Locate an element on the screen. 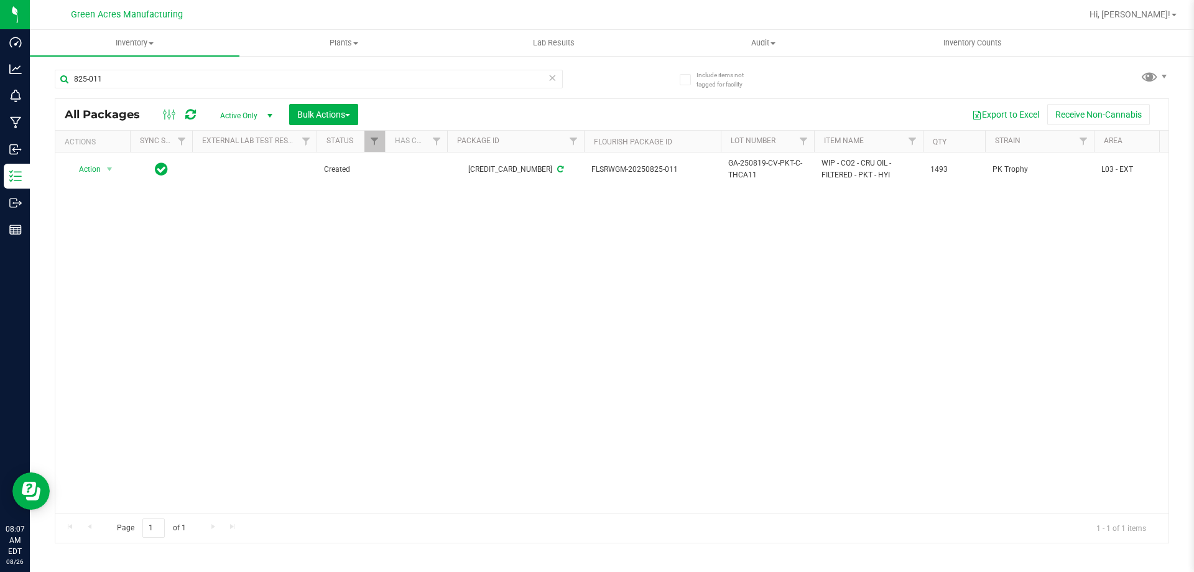 The image size is (1194, 572). a: Plants is located at coordinates (344, 43).